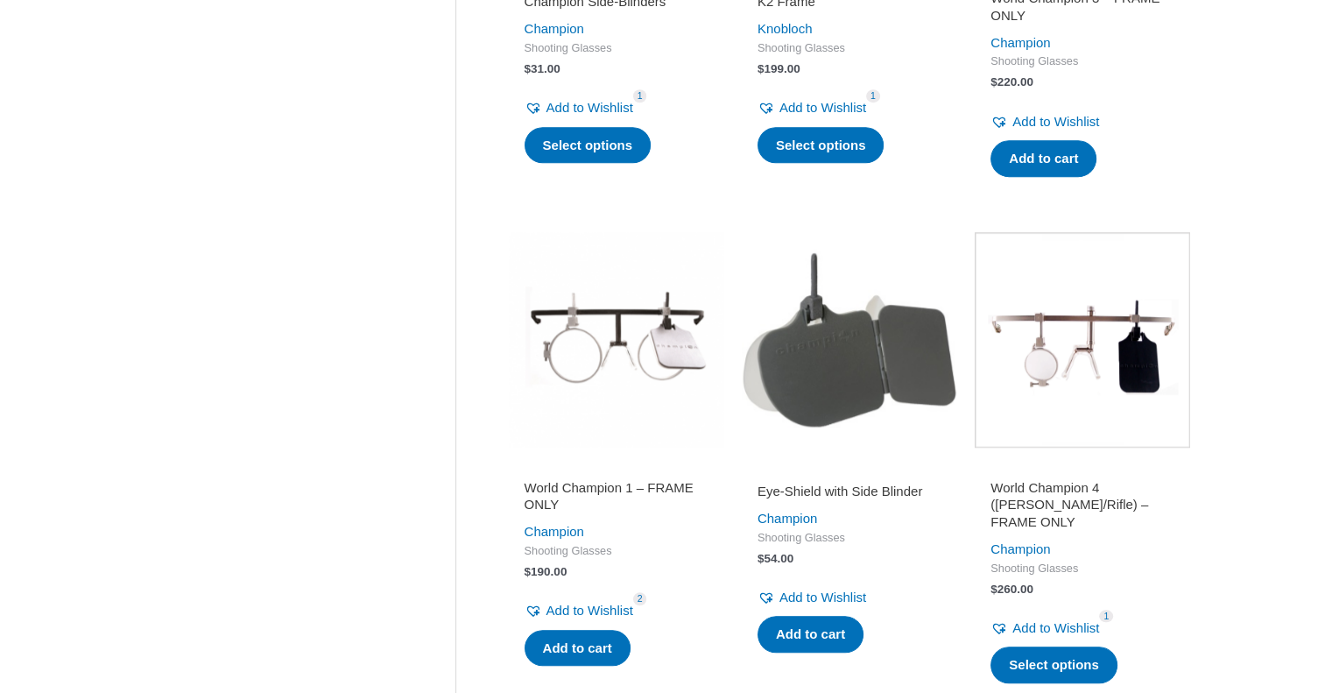  Describe the element at coordinates (640, 598) in the screenshot. I see `span: 2` at that location.